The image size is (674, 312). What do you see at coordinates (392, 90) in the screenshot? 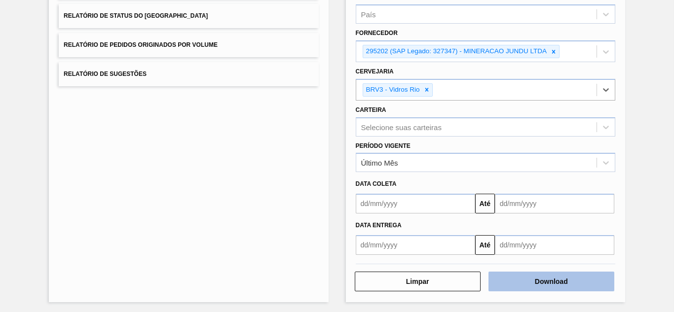
I see `div: BRV3 - Vidros Rio` at bounding box center [392, 90].